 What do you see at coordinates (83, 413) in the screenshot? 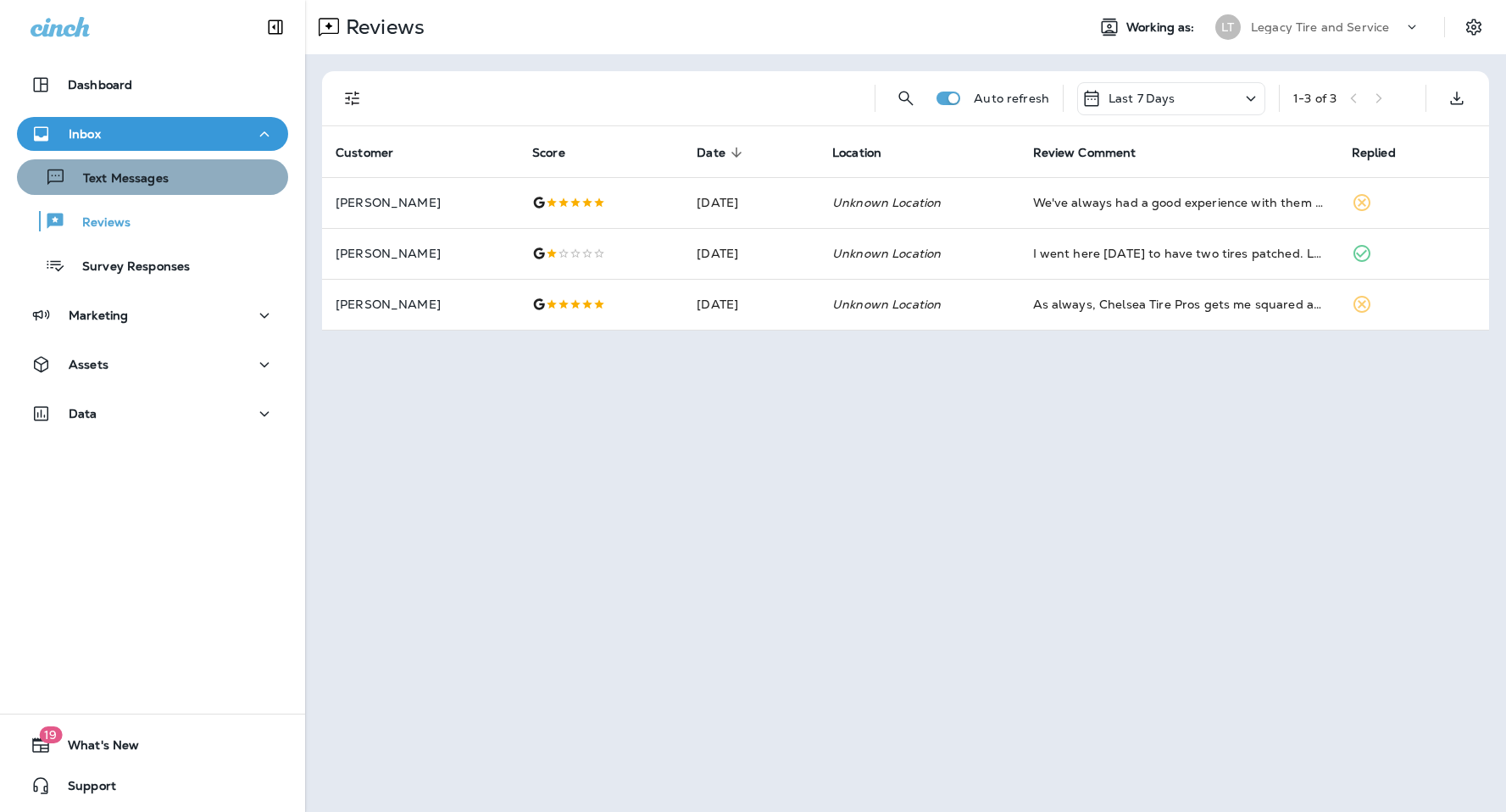
I see `p: Data` at bounding box center [83, 413].